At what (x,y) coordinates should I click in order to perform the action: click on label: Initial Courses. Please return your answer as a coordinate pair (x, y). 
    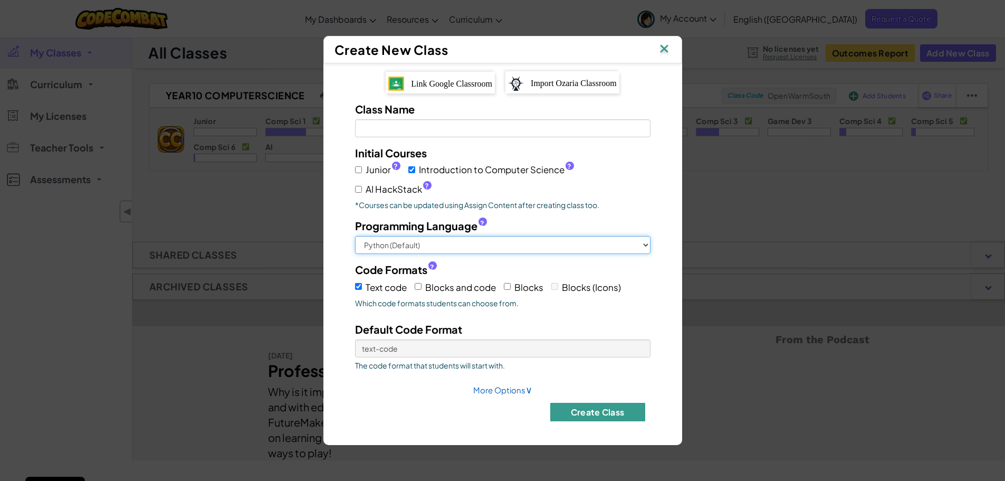
    Looking at the image, I should click on (391, 153).